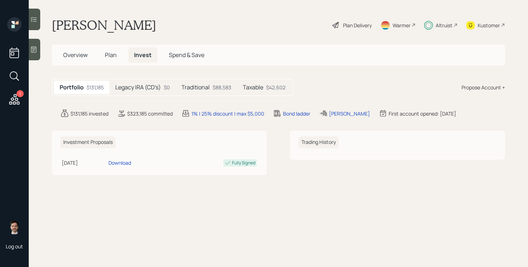  I want to click on div: 1, so click(20, 94).